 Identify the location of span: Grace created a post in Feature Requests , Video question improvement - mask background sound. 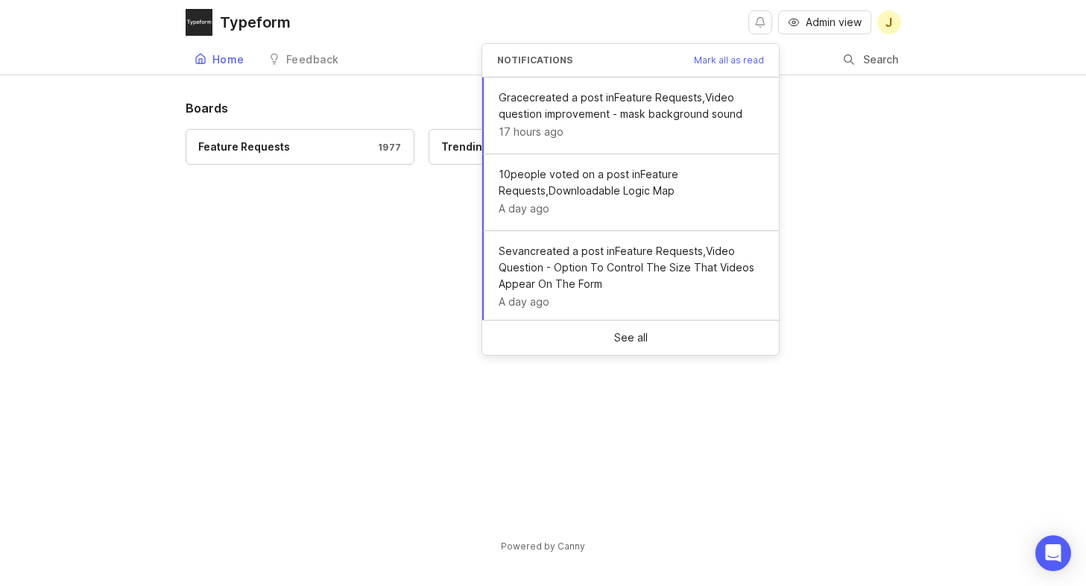
(631, 106).